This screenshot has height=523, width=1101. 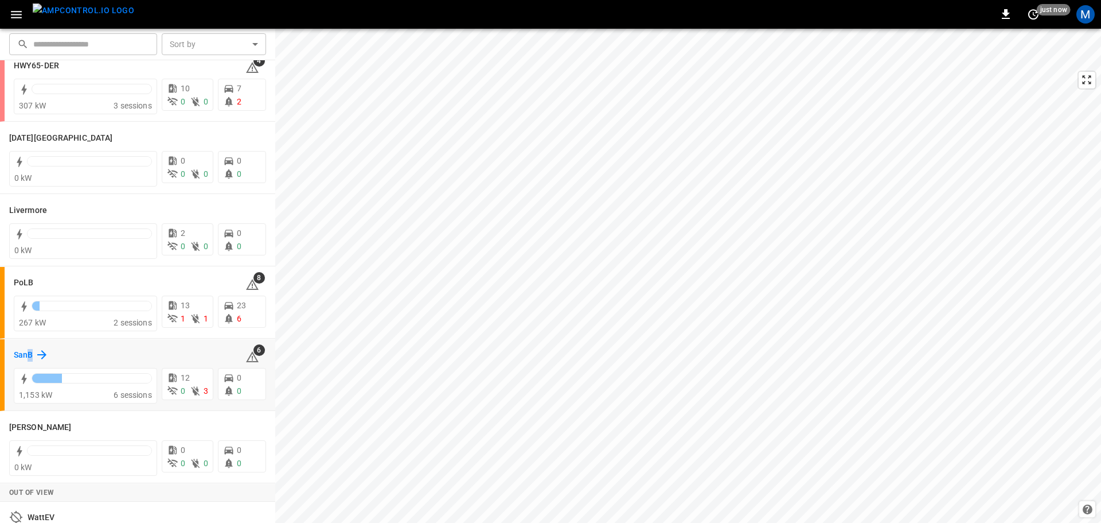 What do you see at coordinates (23, 355) in the screenshot?
I see `h6: SanB` at bounding box center [23, 355].